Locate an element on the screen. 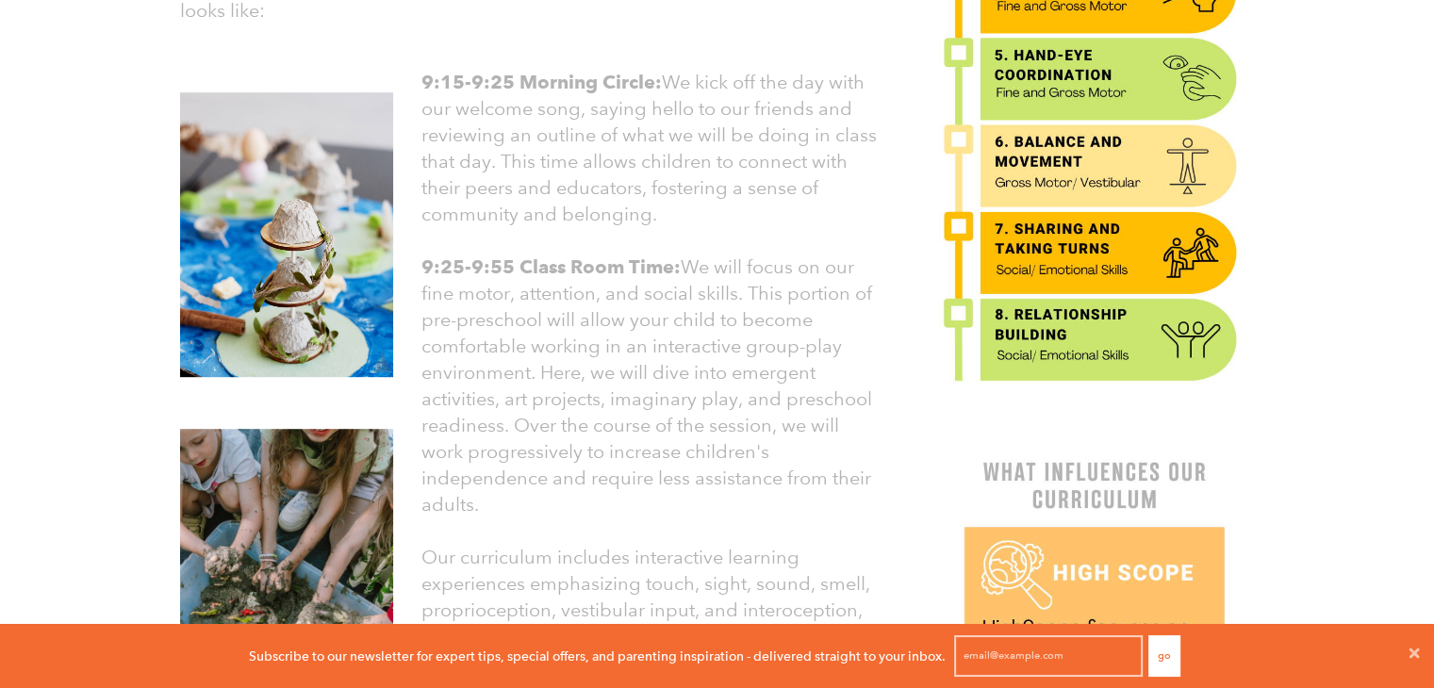  input: email@example.com is located at coordinates (1048, 656).